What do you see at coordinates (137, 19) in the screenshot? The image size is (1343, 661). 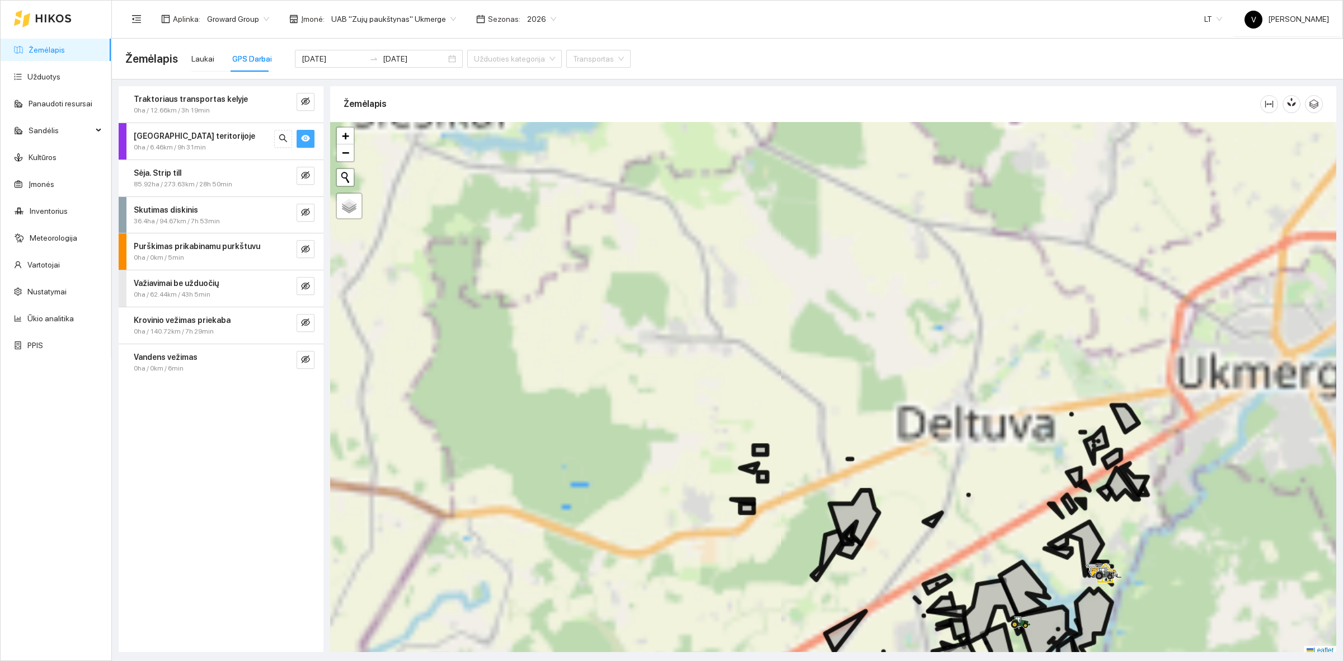 I see `button: menu-fold` at bounding box center [137, 19].